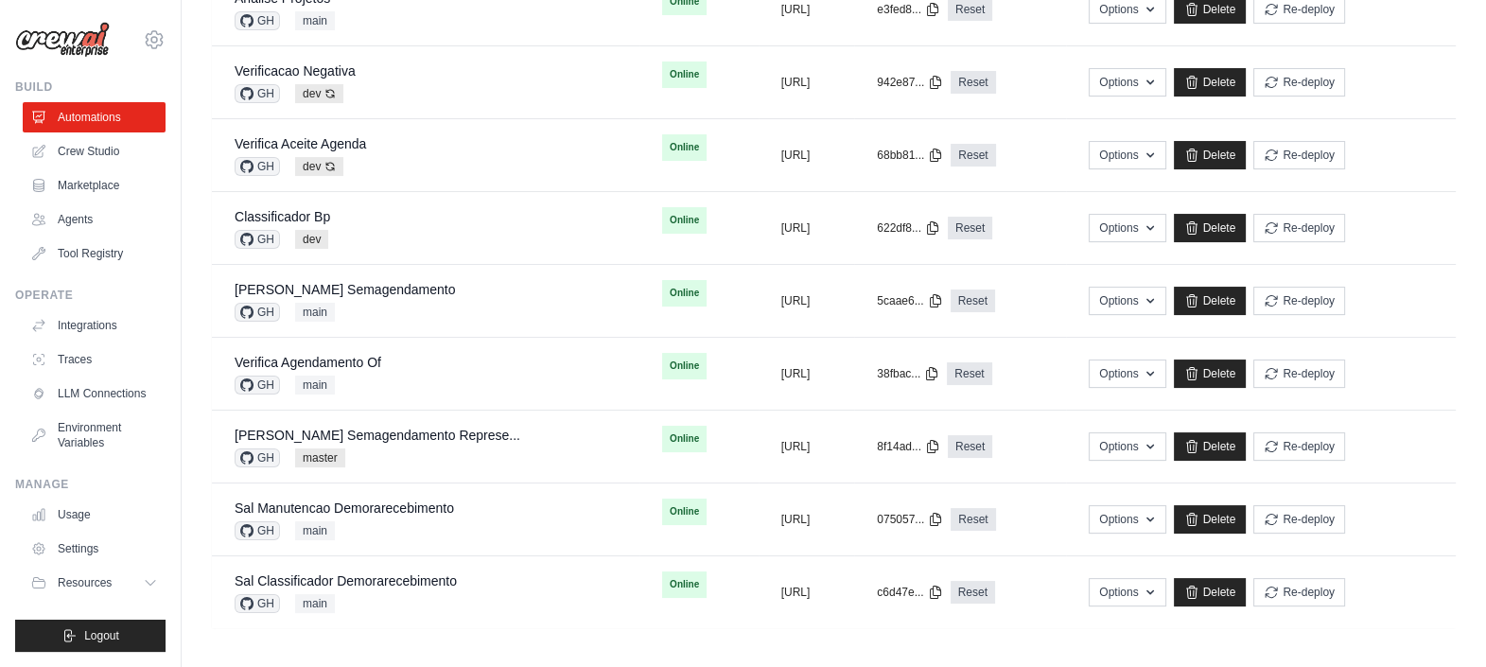 Image resolution: width=1486 pixels, height=667 pixels. What do you see at coordinates (282, 217) in the screenshot?
I see `a: Classificador Bp` at bounding box center [282, 217].